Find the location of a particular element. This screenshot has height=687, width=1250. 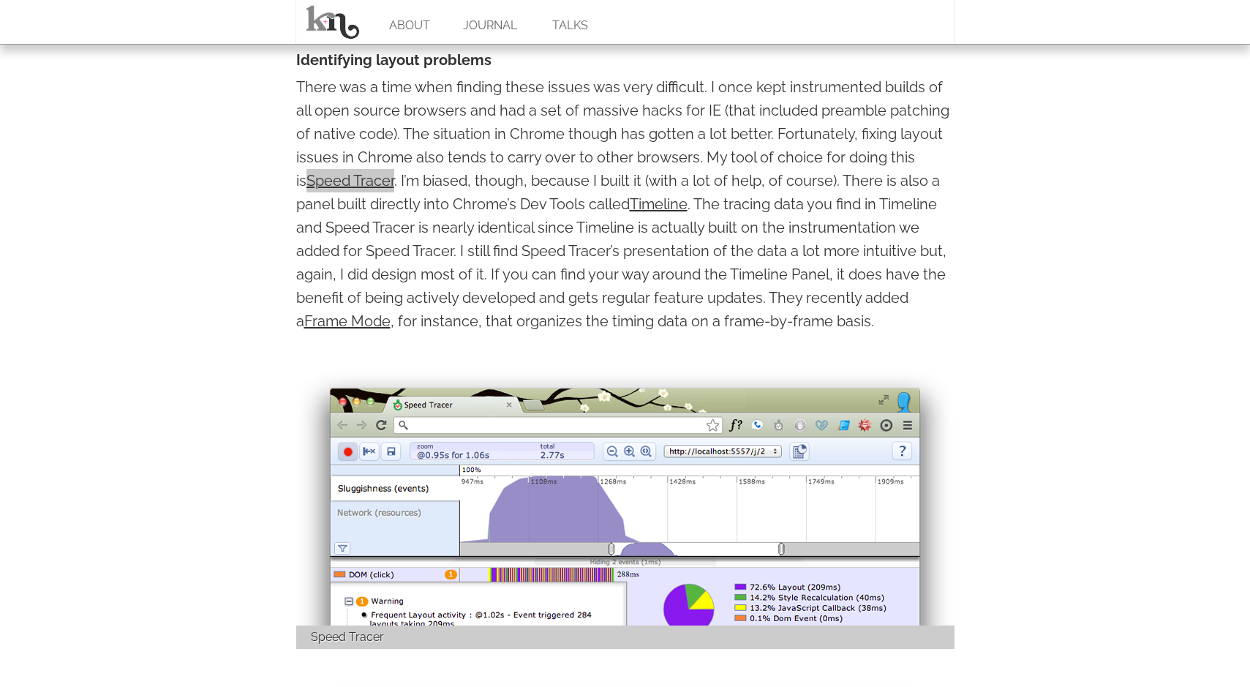

div: Speed Tracer is located at coordinates (625, 637).